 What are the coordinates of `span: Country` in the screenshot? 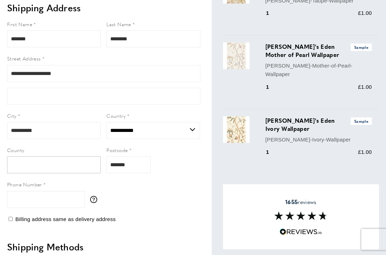 It's located at (116, 115).